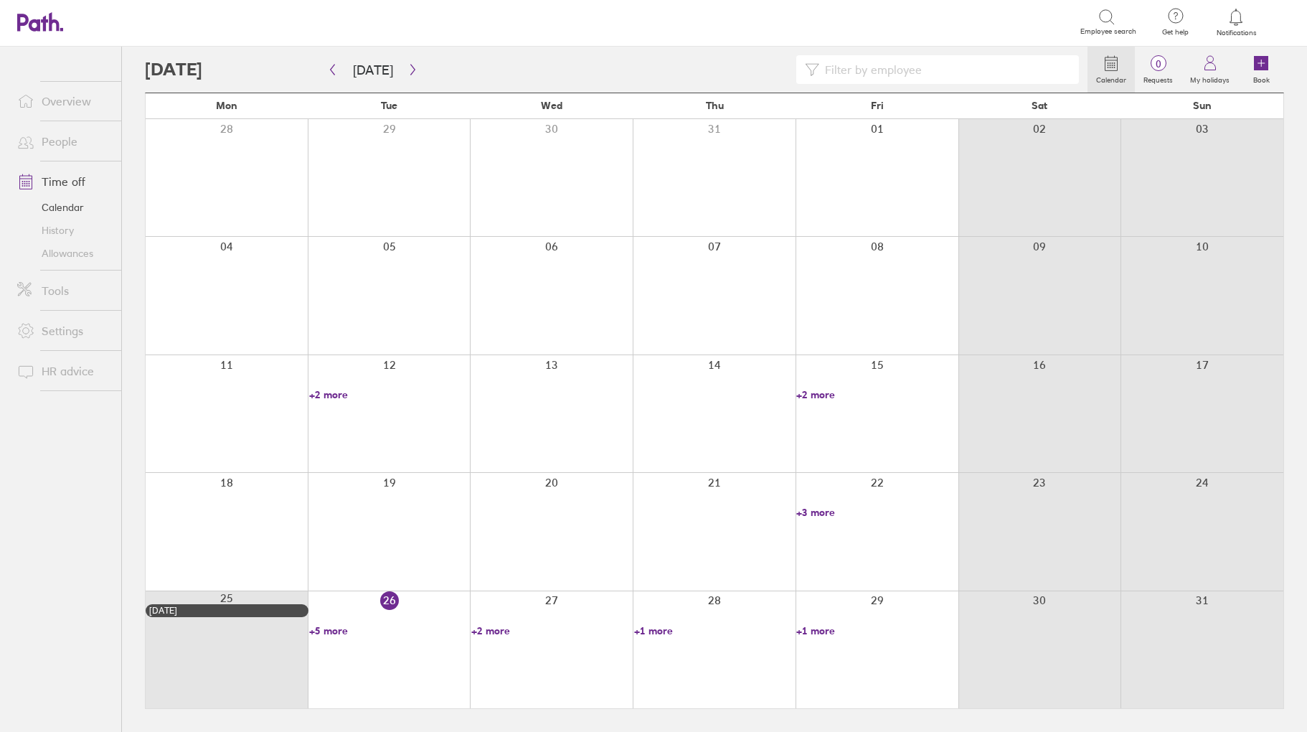 The height and width of the screenshot is (732, 1307). I want to click on a: Overview, so click(63, 101).